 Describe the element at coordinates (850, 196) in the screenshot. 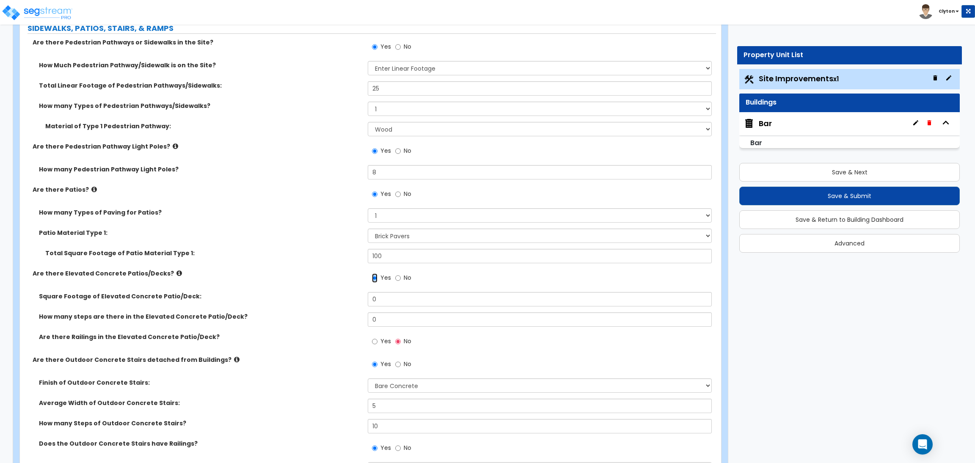

I see `button: Save & Submit` at that location.